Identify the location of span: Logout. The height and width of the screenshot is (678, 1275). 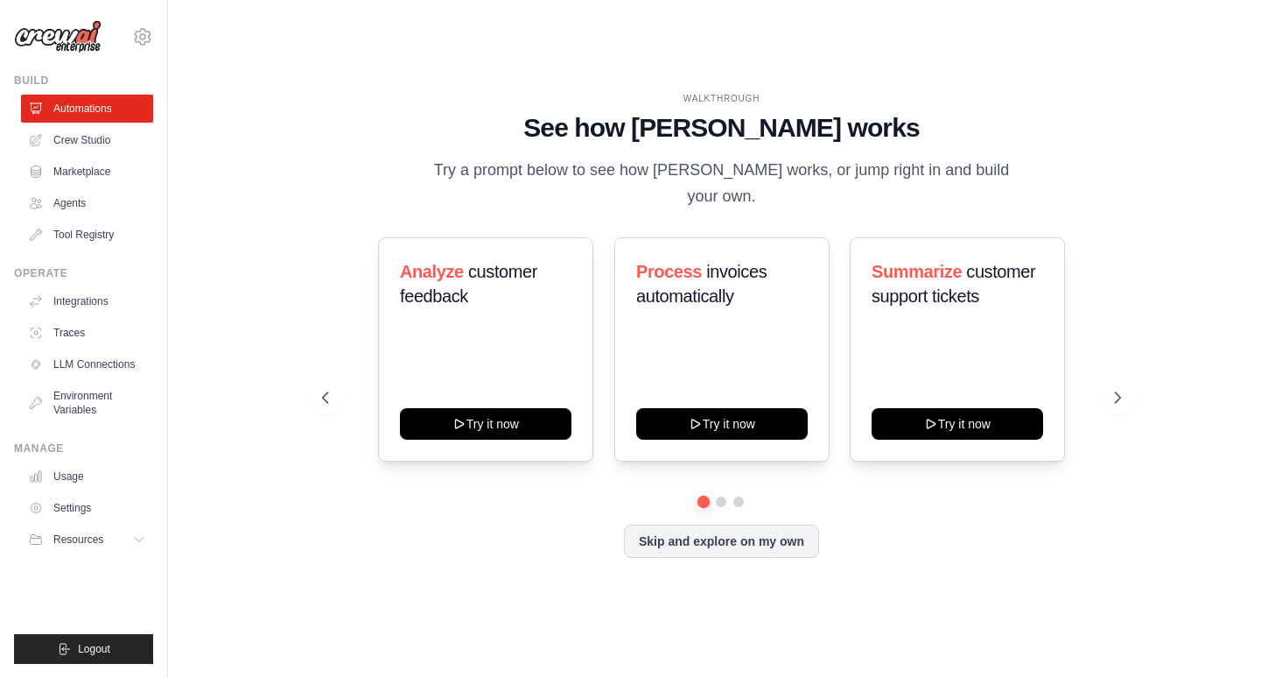
(94, 649).